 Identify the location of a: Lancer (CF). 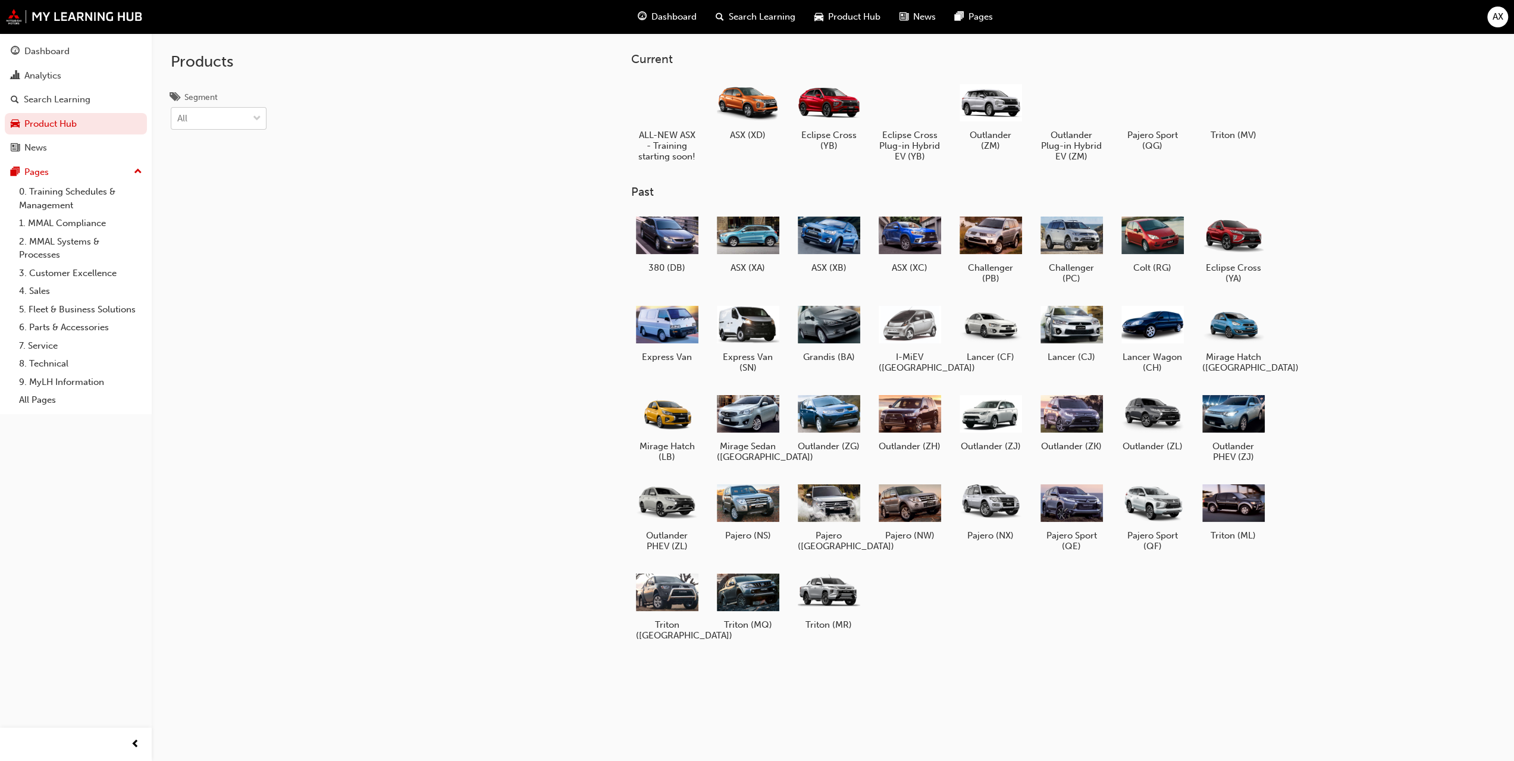
(990, 333).